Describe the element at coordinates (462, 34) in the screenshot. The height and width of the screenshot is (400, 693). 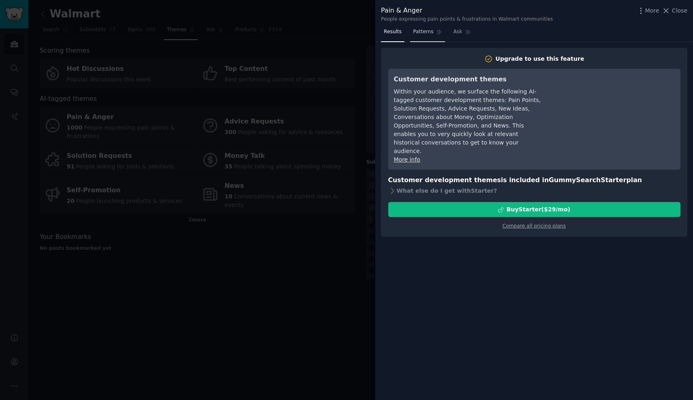
I see `a: Ask` at that location.